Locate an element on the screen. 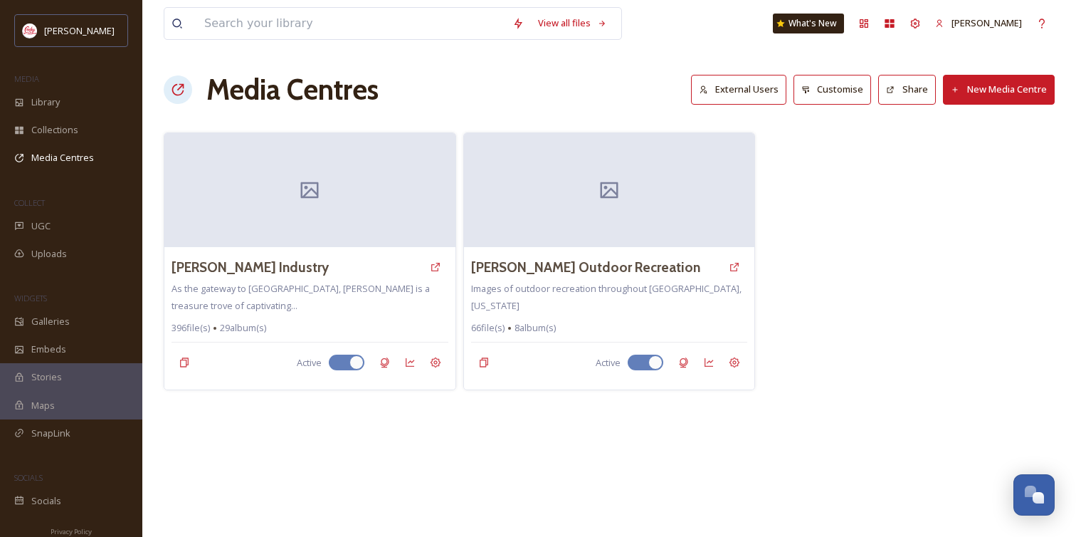 The height and width of the screenshot is (537, 1076). span: Uploads is located at coordinates (49, 253).